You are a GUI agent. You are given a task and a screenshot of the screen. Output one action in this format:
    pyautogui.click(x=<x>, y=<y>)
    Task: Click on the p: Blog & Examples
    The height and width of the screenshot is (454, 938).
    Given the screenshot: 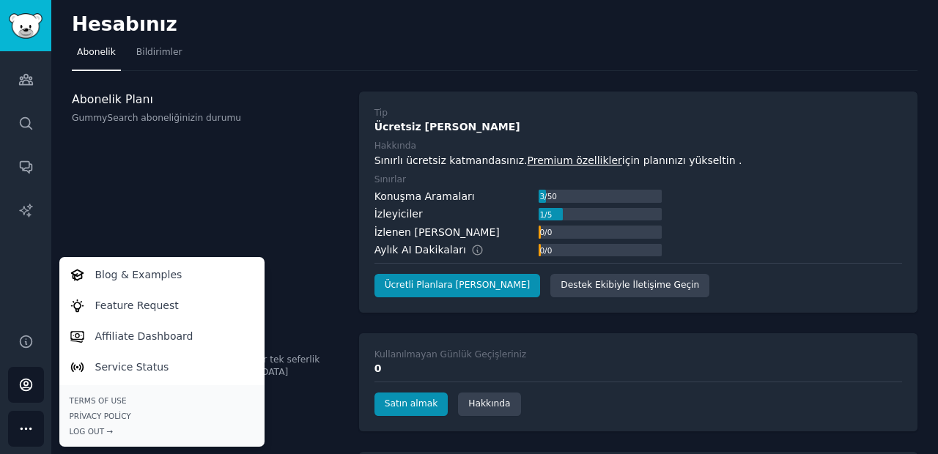 What is the action you would take?
    pyautogui.click(x=139, y=275)
    